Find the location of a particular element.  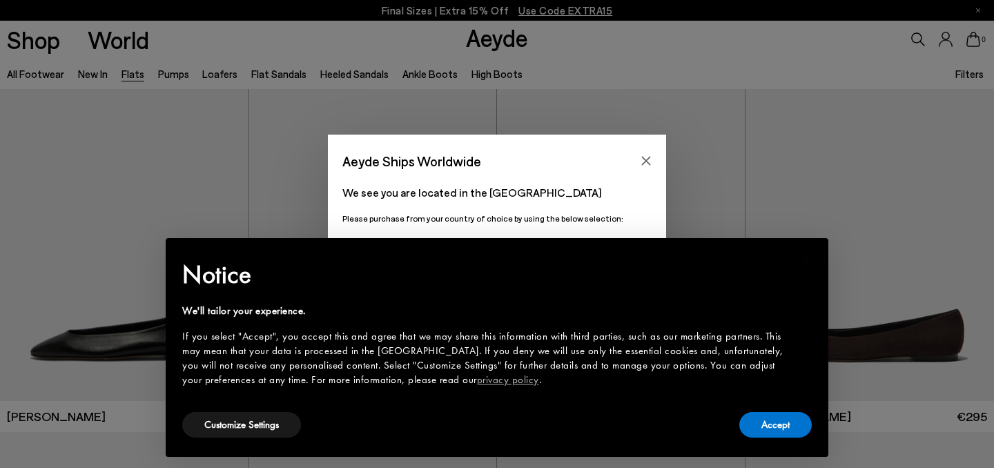

button: Close is located at coordinates (646, 161).